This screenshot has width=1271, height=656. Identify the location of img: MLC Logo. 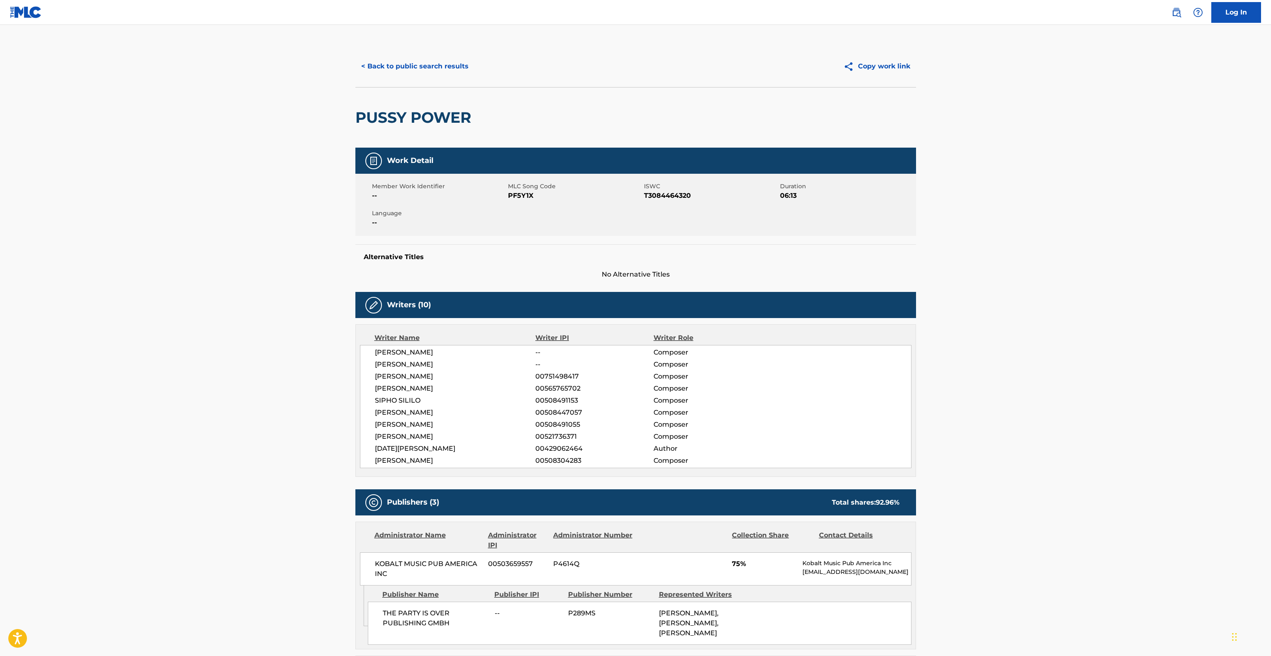
(26, 12).